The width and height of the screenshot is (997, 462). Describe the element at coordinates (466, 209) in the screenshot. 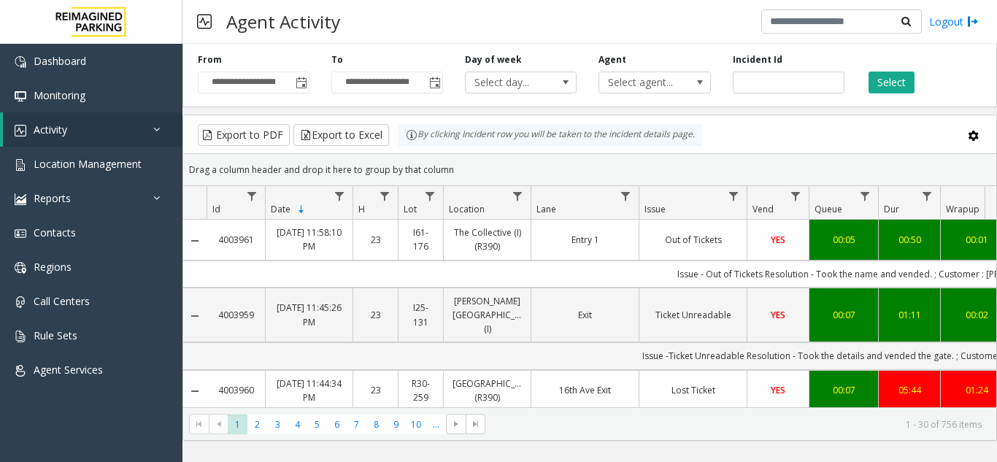

I see `span: Location` at that location.